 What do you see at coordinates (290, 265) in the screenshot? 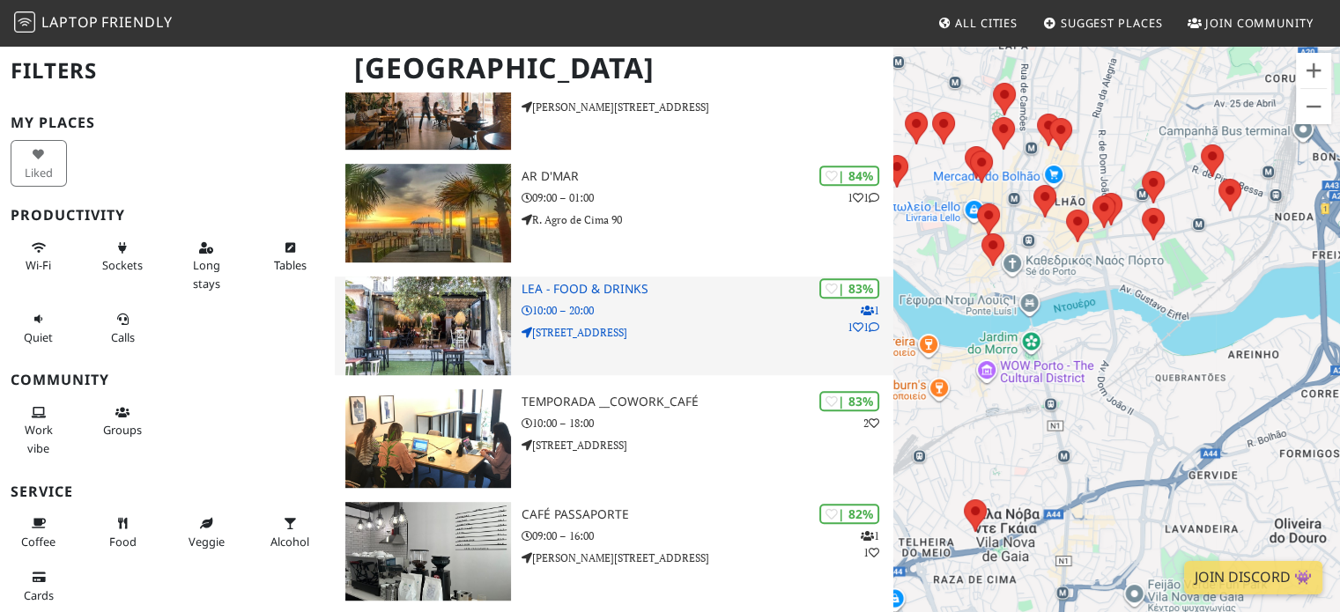
I see `span: Work-friendly tables` at bounding box center [290, 265].